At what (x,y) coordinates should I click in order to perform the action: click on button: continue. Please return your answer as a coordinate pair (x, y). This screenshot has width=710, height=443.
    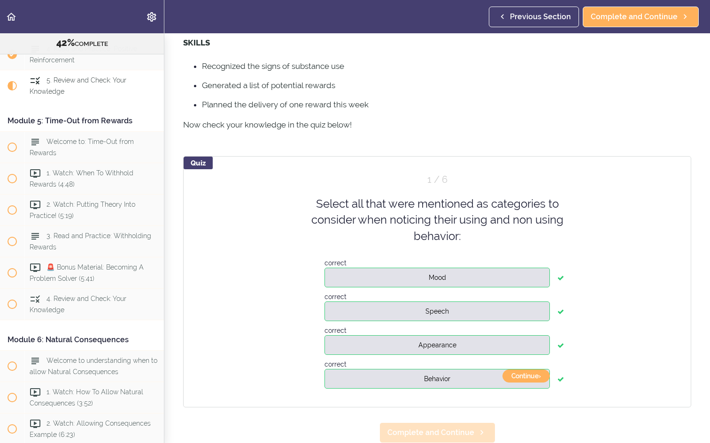
    Looking at the image, I should click on (526, 376).